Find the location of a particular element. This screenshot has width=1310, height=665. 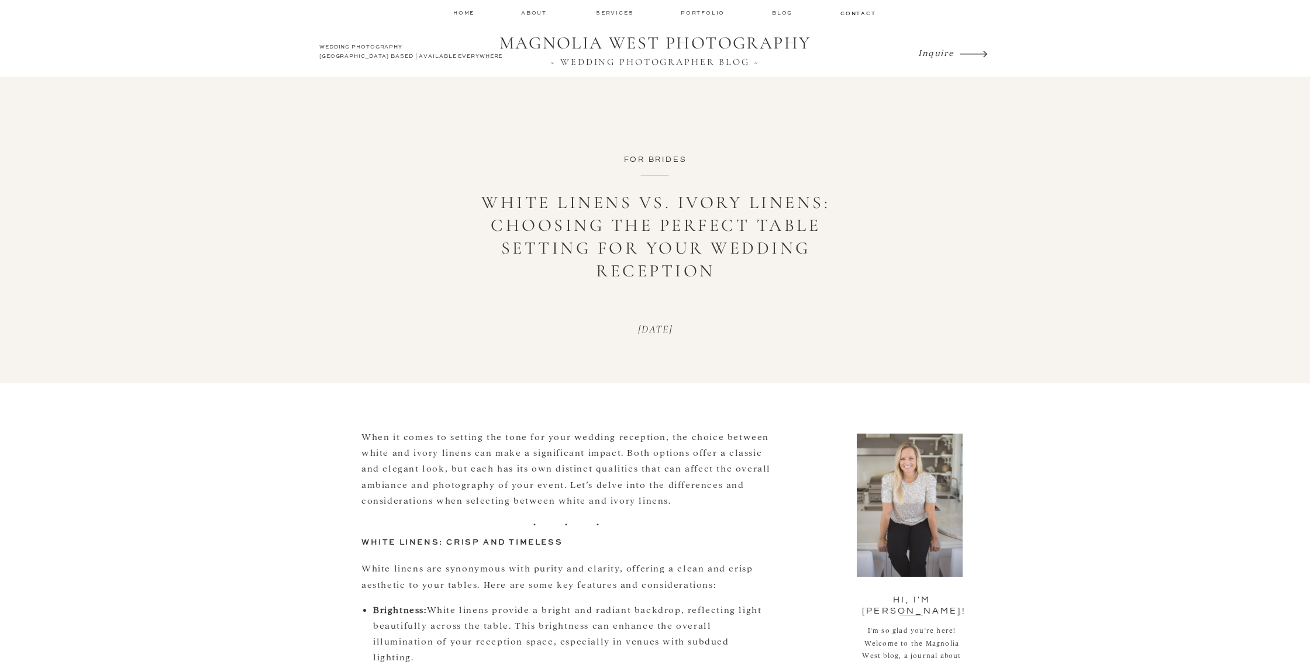

a: Portfolio is located at coordinates (703, 13).